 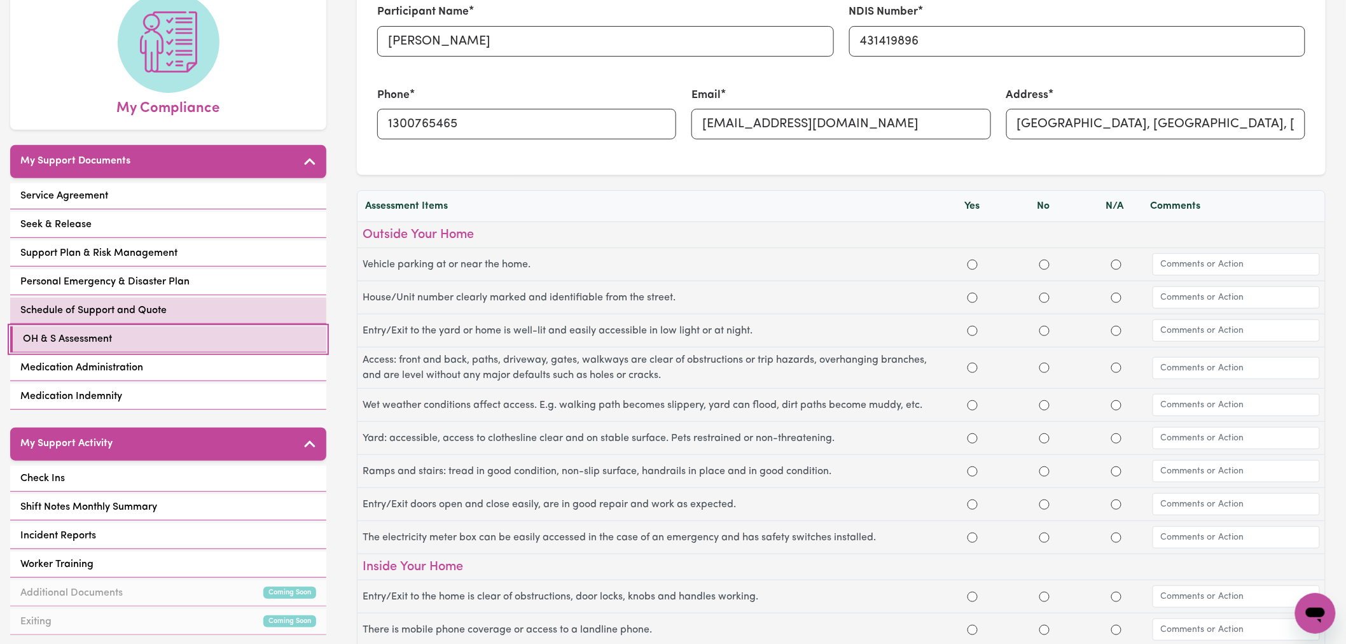 I want to click on a: Support Plan & Risk Management, so click(x=168, y=253).